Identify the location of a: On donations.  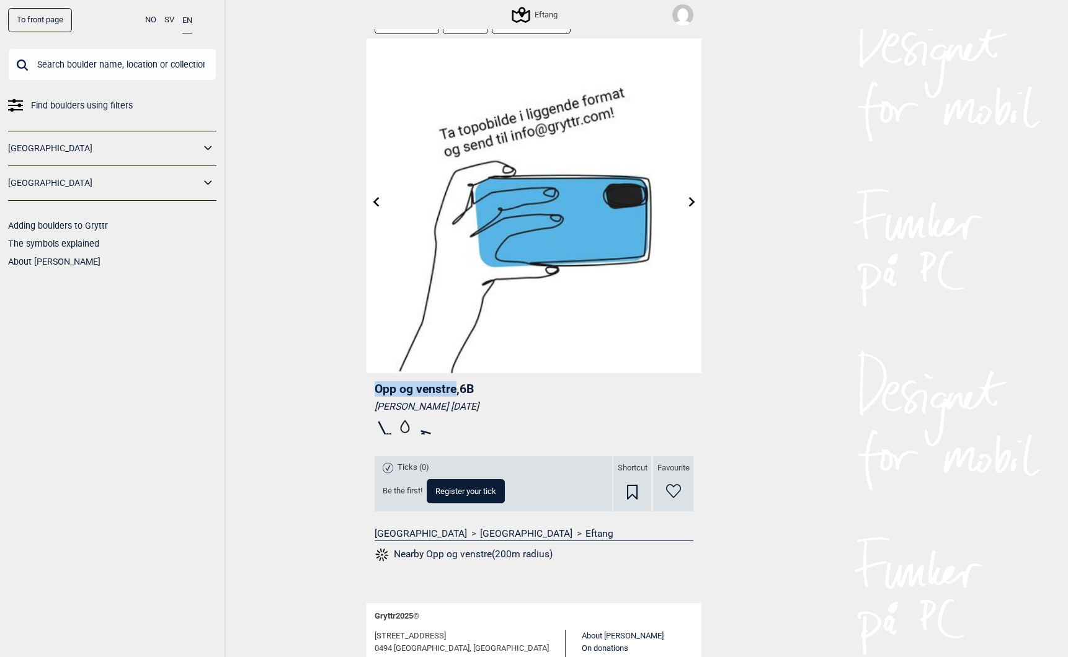
(604, 648).